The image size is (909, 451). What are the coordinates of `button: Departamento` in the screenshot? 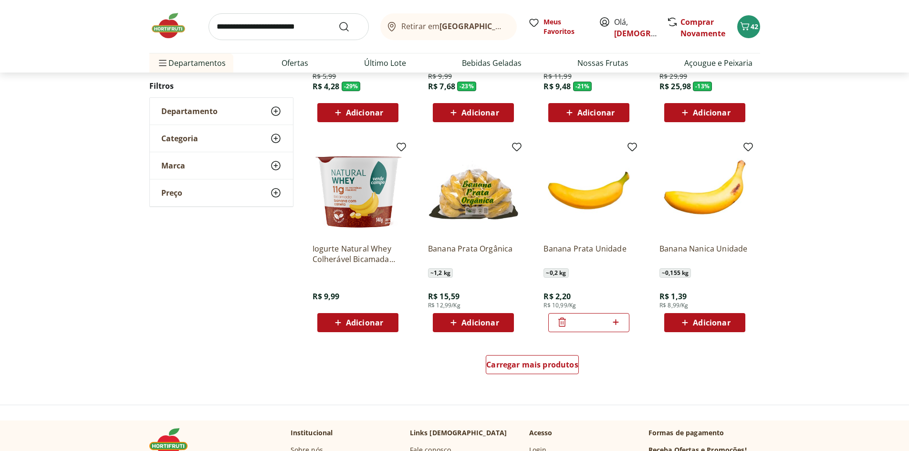 It's located at (221, 111).